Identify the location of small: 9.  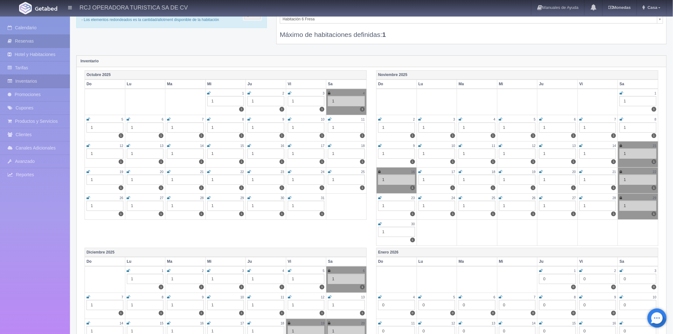
(414, 146).